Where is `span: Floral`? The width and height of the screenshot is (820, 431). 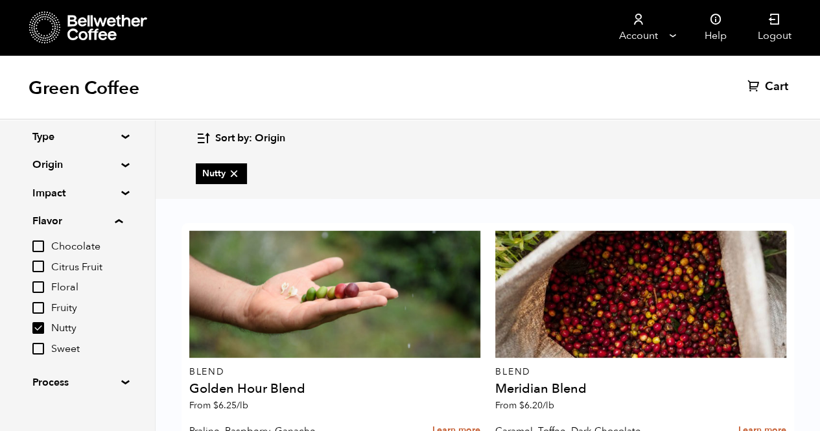 span: Floral is located at coordinates (87, 288).